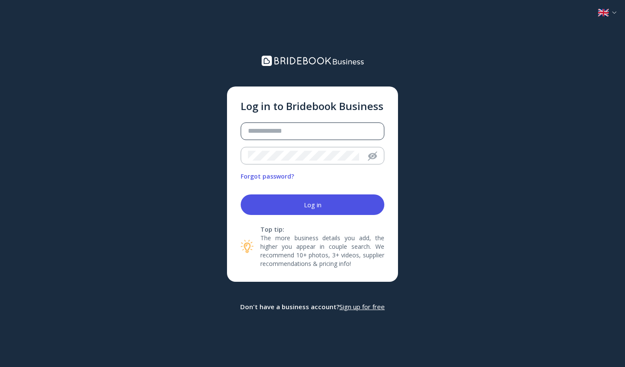 This screenshot has height=367, width=625. I want to click on div: The more business details you add, the higher you appear in couple search. We recommend 10+ photo..., so click(323, 246).